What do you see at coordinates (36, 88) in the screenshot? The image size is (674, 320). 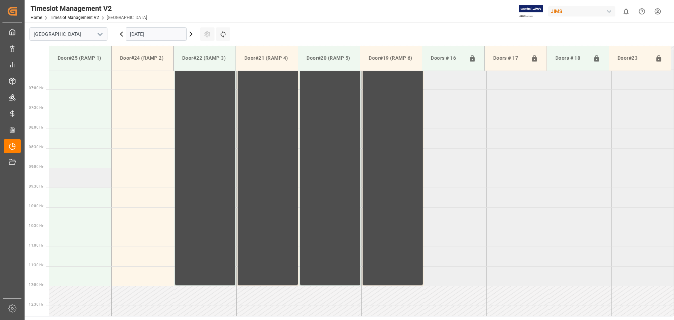 I see `span: 07:00 Hr` at bounding box center [36, 88].